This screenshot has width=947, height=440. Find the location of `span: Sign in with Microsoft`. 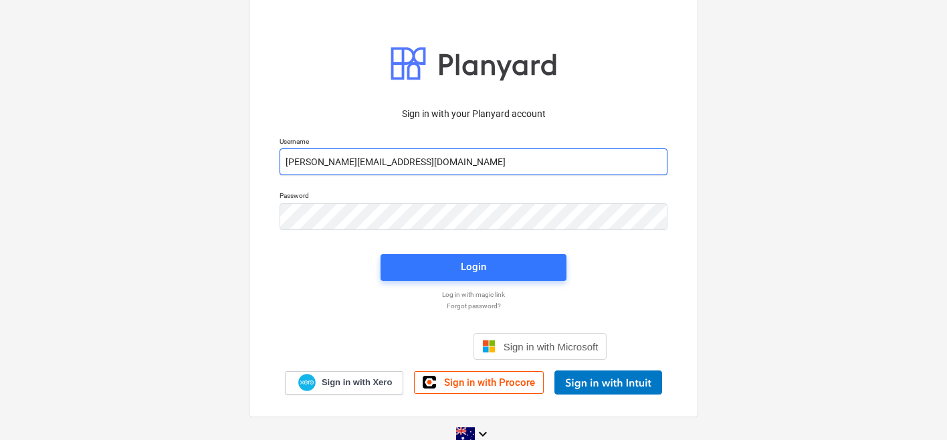

span: Sign in with Microsoft is located at coordinates (551, 346).